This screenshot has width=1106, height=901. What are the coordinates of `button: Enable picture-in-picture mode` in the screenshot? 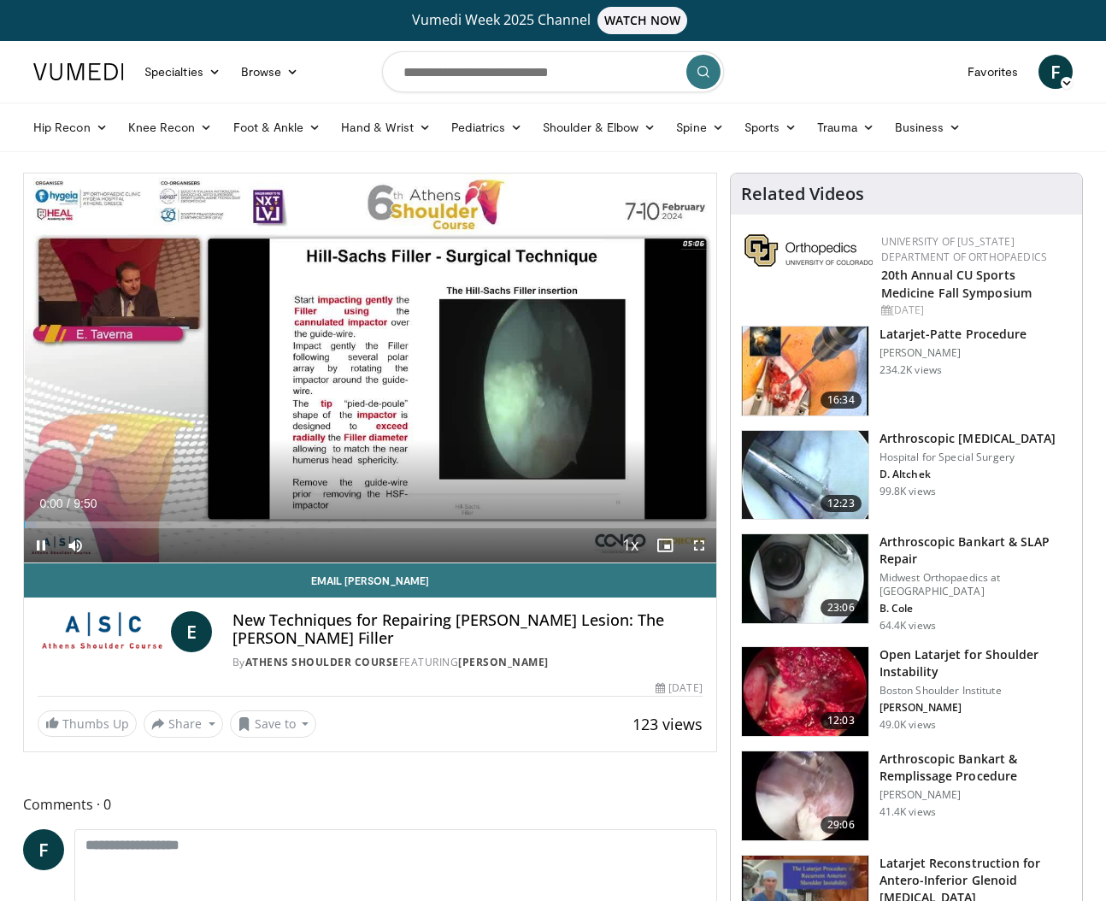 It's located at (665, 545).